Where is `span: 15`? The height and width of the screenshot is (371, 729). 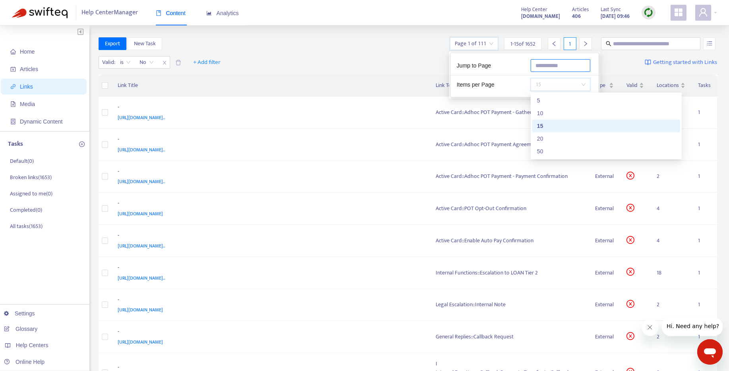 span: 15 is located at coordinates (561, 85).